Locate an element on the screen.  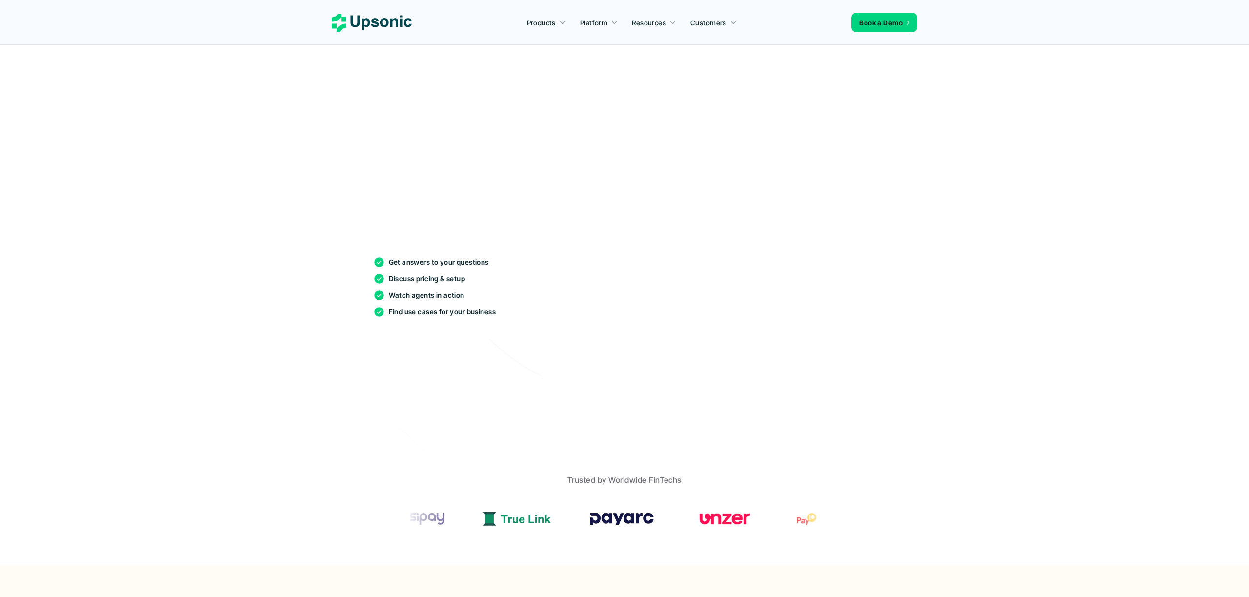
p: Discuss pricing & setup is located at coordinates (427, 278).